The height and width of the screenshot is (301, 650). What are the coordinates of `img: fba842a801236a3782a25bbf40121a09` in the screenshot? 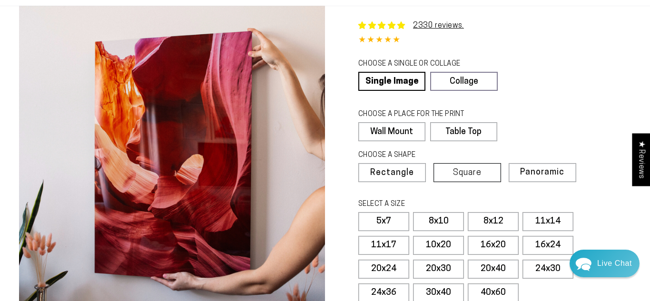 It's located at (36, 101).